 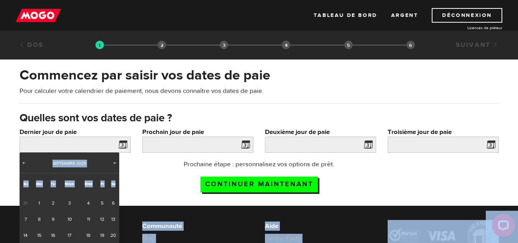 I want to click on a: 10, so click(x=69, y=219).